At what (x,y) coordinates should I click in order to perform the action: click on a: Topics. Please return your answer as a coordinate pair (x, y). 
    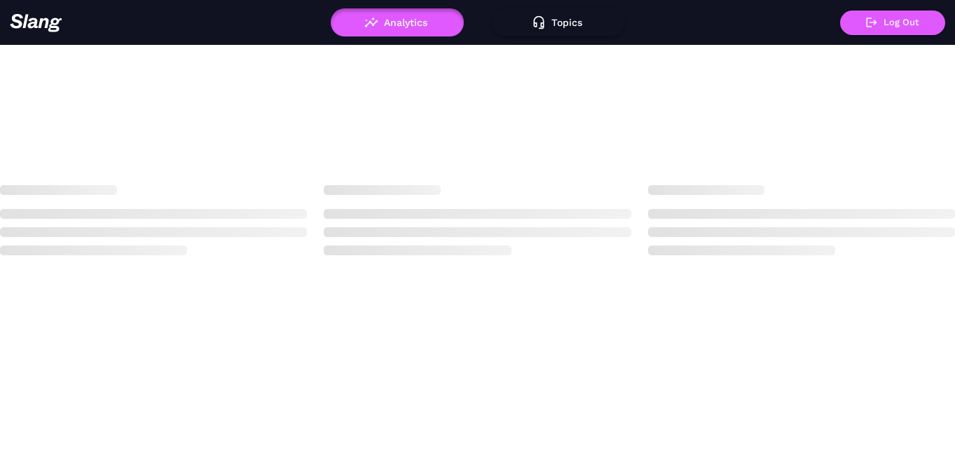
    Looking at the image, I should click on (559, 22).